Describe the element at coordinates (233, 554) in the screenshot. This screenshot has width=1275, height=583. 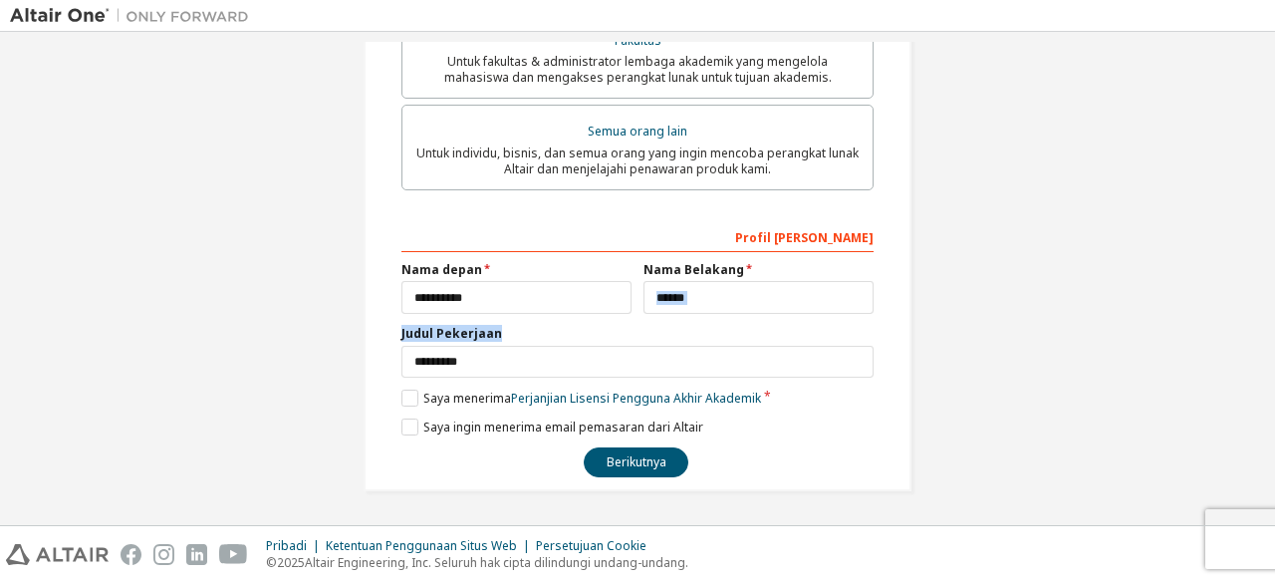
I see `img: youtube.svg` at that location.